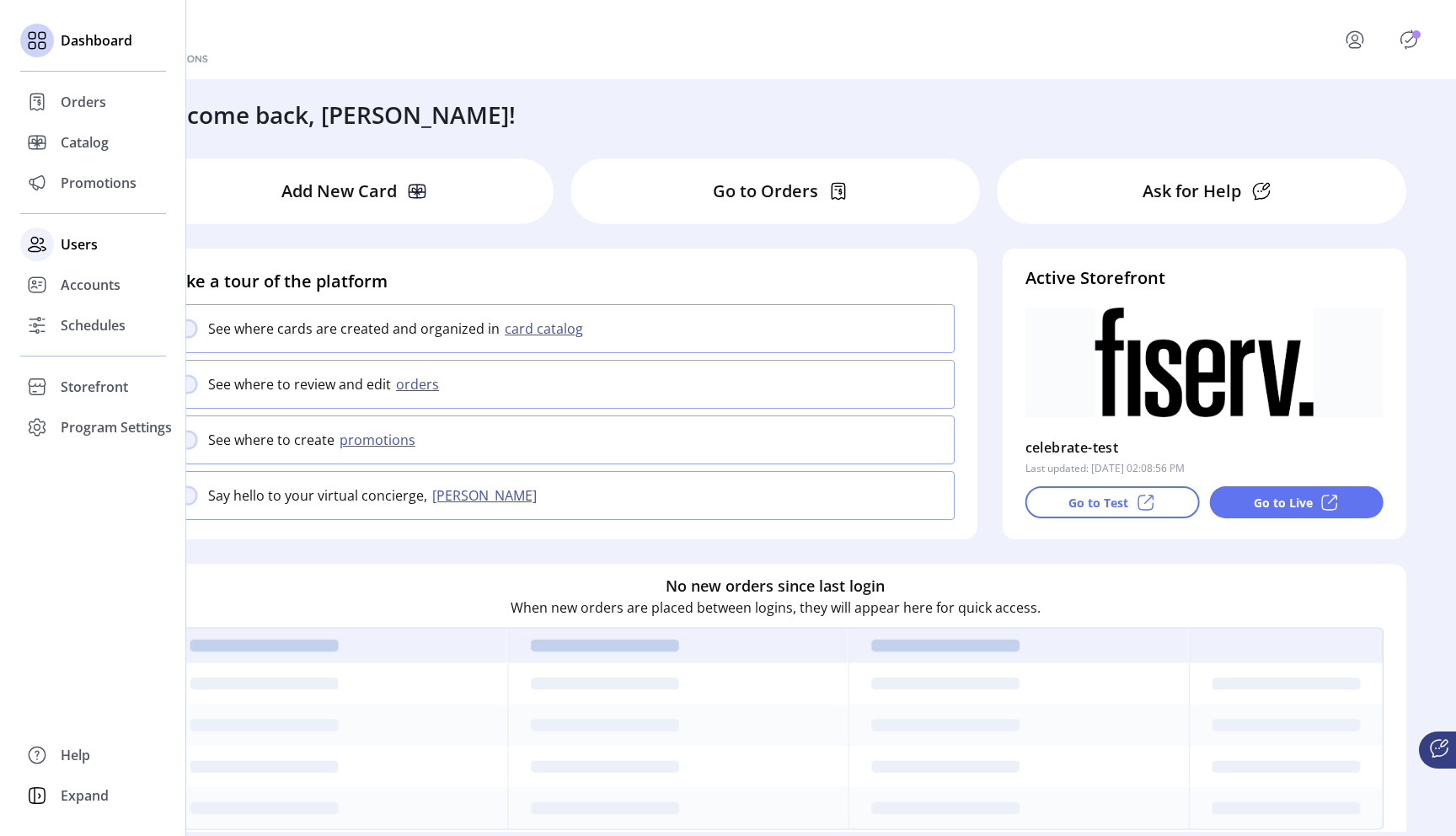 This screenshot has width=1456, height=836. I want to click on span: Storefront, so click(94, 386).